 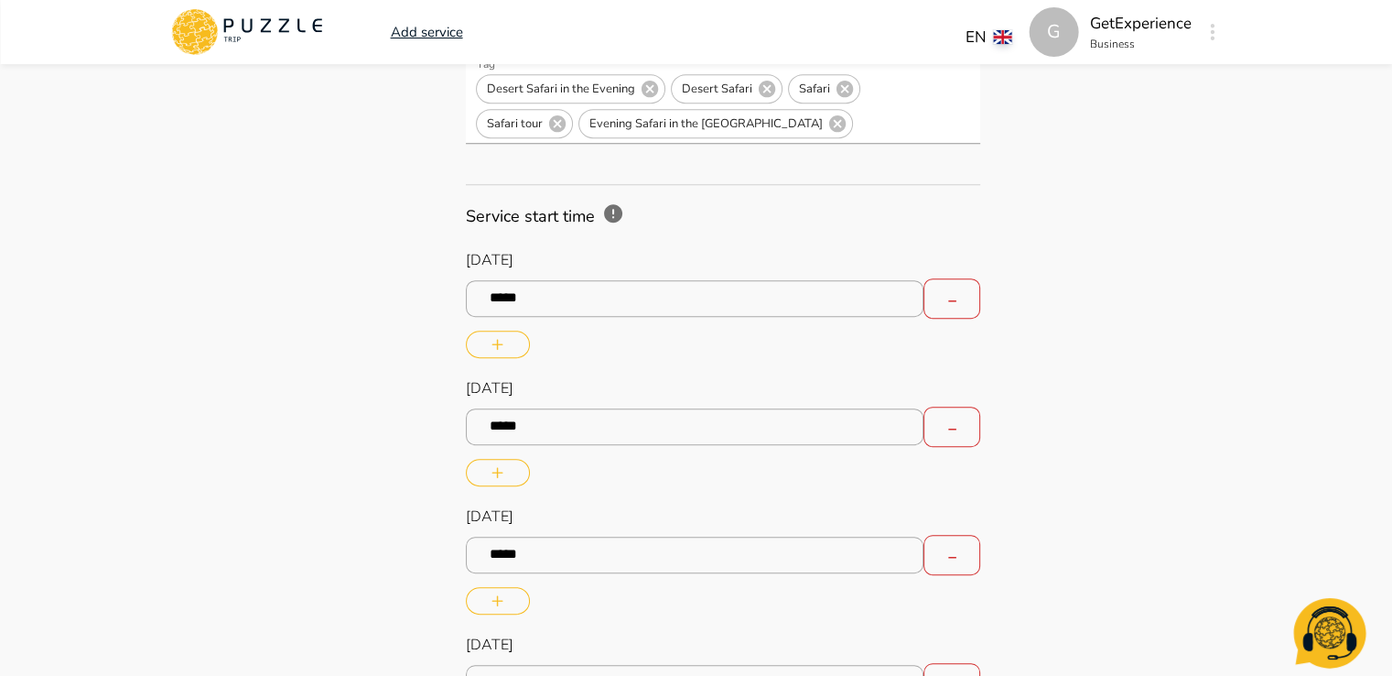 What do you see at coordinates (570, 89) in the screenshot?
I see `div: Desert Safari in the Evening` at bounding box center [570, 89].